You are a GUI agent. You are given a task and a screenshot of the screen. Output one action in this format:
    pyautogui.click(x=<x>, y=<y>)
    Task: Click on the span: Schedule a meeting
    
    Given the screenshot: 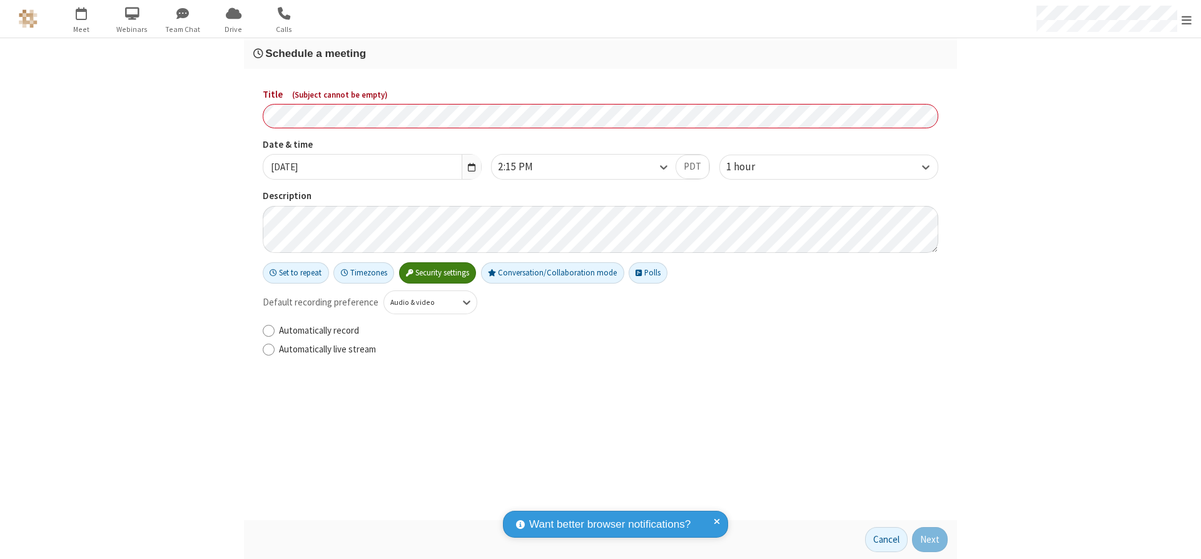 What is the action you would take?
    pyautogui.click(x=315, y=53)
    